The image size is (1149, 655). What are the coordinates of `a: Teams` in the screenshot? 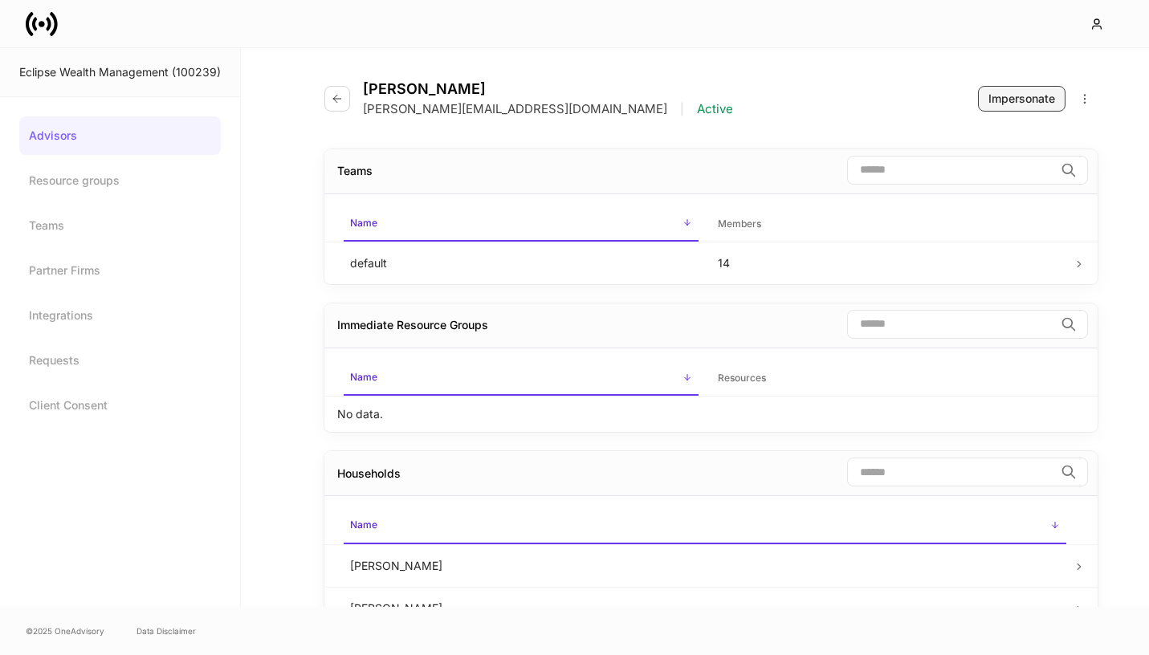 It's located at (120, 226).